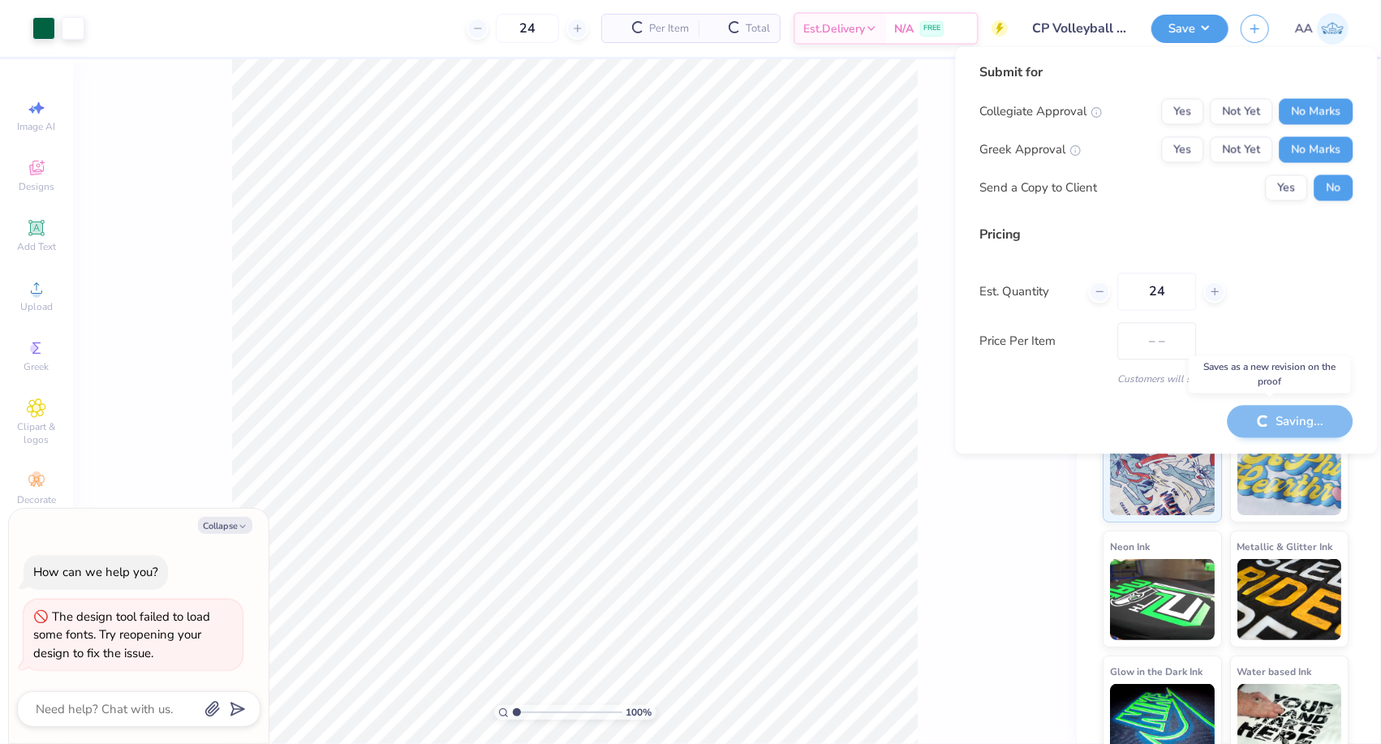 This screenshot has height=744, width=1381. Describe the element at coordinates (96, 572) in the screenshot. I see `div: How can we help you?` at that location.